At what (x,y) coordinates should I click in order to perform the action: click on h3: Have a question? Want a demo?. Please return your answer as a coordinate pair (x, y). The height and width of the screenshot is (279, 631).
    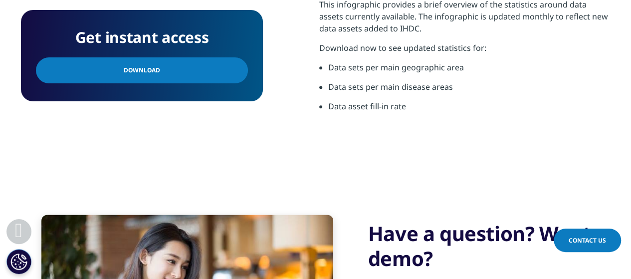
    Looking at the image, I should click on (489, 246).